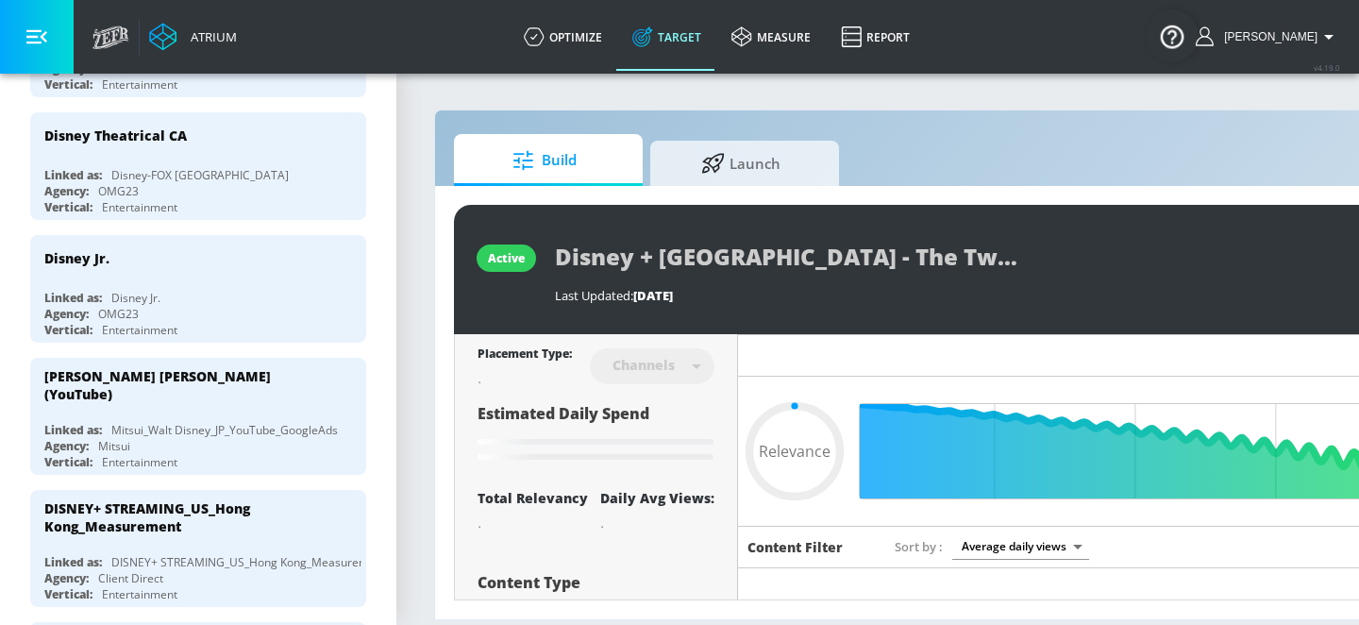  I want to click on div: Disney Theatrical CA, so click(115, 135).